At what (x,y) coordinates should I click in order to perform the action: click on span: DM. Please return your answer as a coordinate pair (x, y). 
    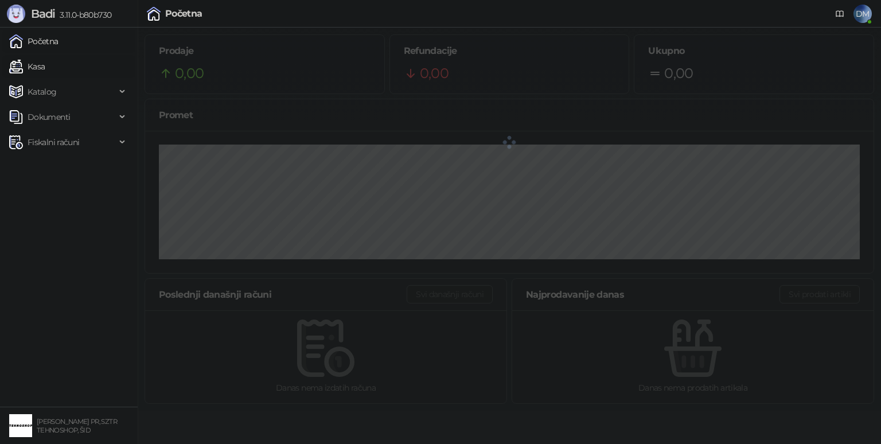
    Looking at the image, I should click on (863, 14).